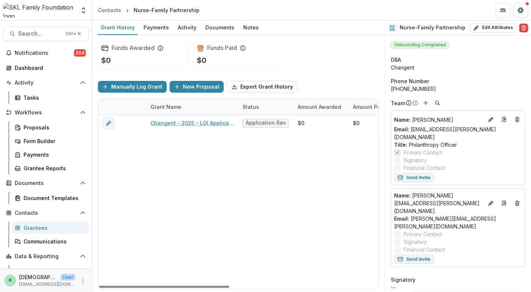 The image size is (531, 292). Describe the element at coordinates (396, 60) in the screenshot. I see `span: DBA` at that location.